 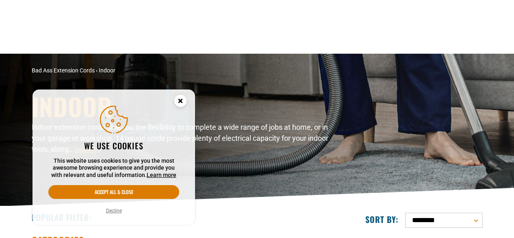 I want to click on p: This website uses cookies to give you the most awesome browsing experience and provide you with r..., so click(x=114, y=168).